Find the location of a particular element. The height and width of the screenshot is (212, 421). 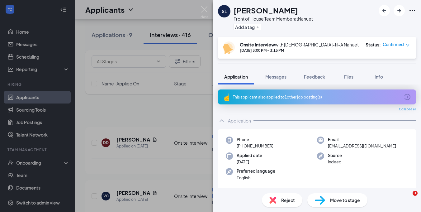

button: ArrowLeftNew is located at coordinates (384, 11).